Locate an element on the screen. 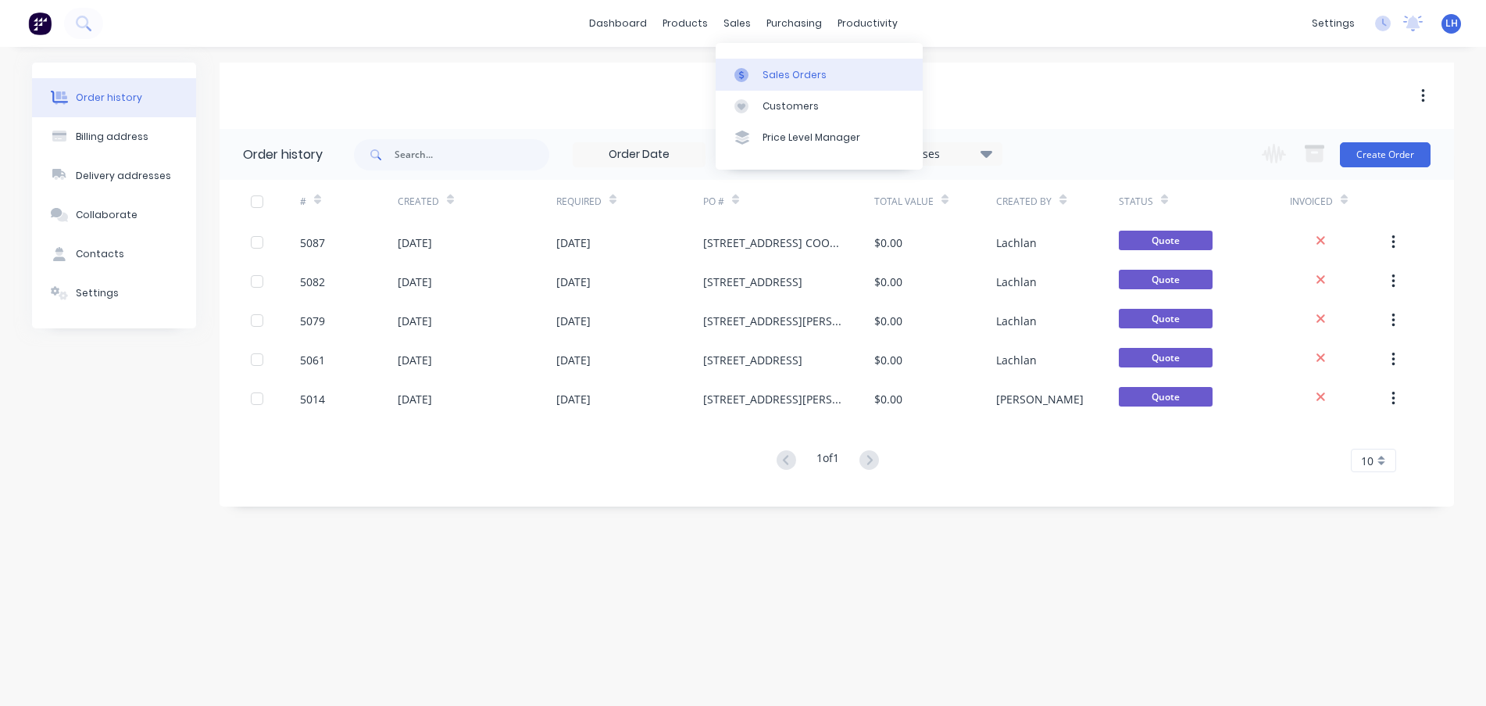  div: 5079 is located at coordinates (313, 320).